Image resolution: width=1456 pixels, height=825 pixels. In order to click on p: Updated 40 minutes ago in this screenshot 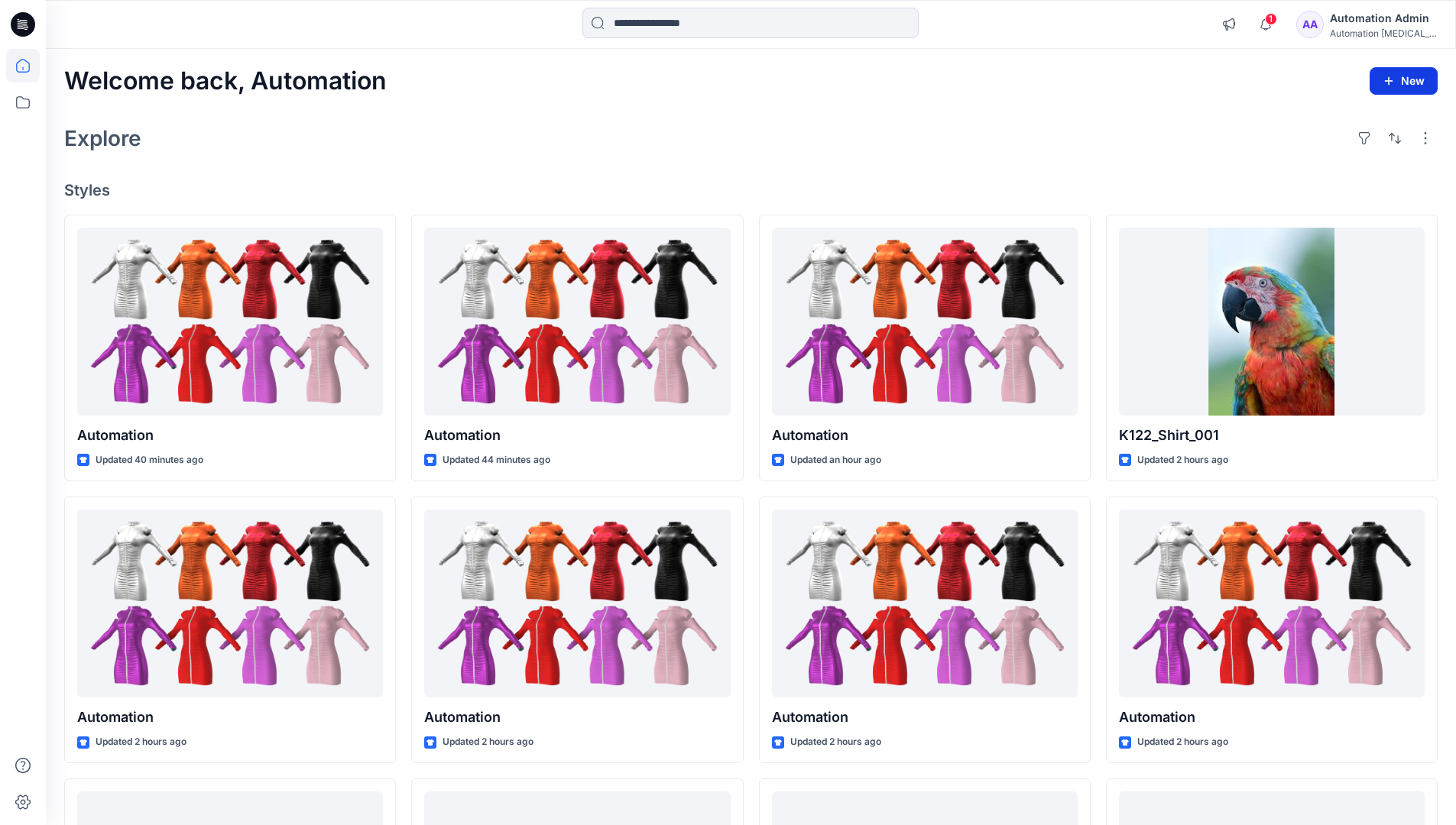, I will do `click(149, 460)`.